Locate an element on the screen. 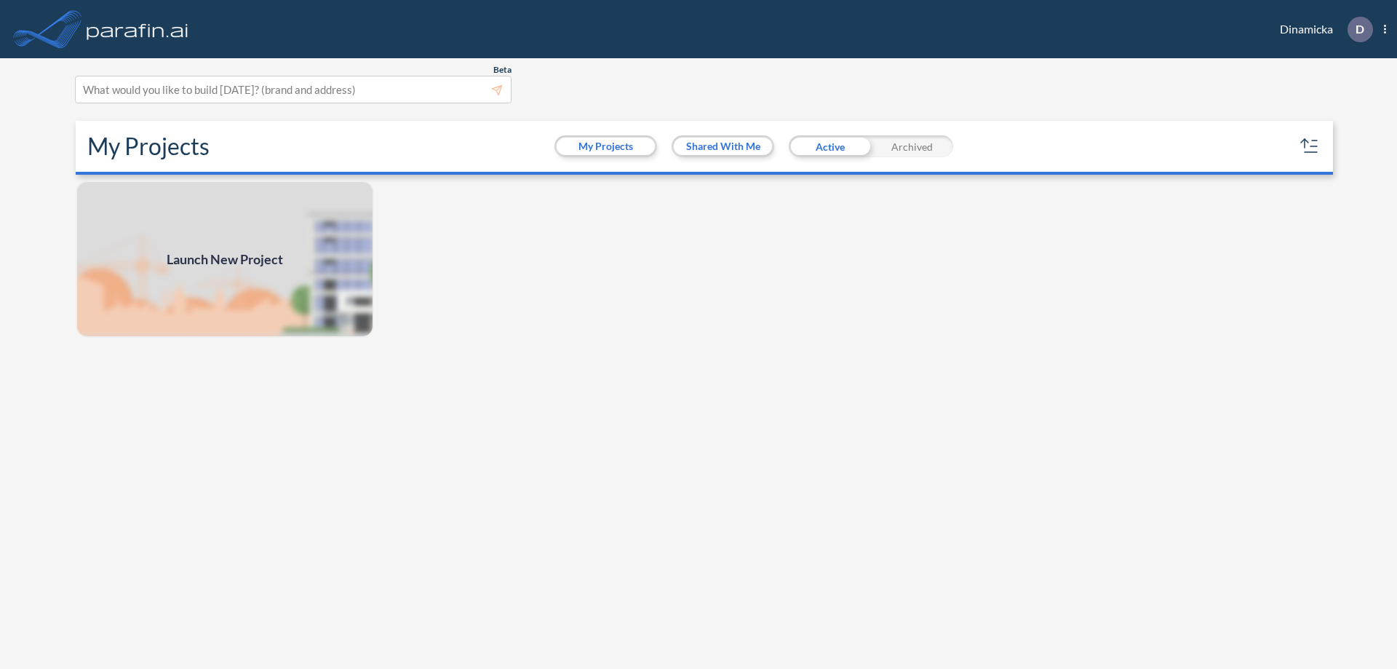 This screenshot has width=1397, height=669. button: sort is located at coordinates (1310, 146).